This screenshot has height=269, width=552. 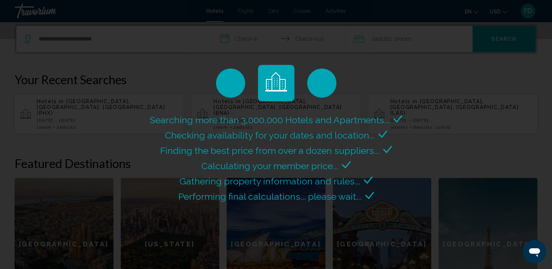 I want to click on span: Checking availability for your dates and location..., so click(x=269, y=135).